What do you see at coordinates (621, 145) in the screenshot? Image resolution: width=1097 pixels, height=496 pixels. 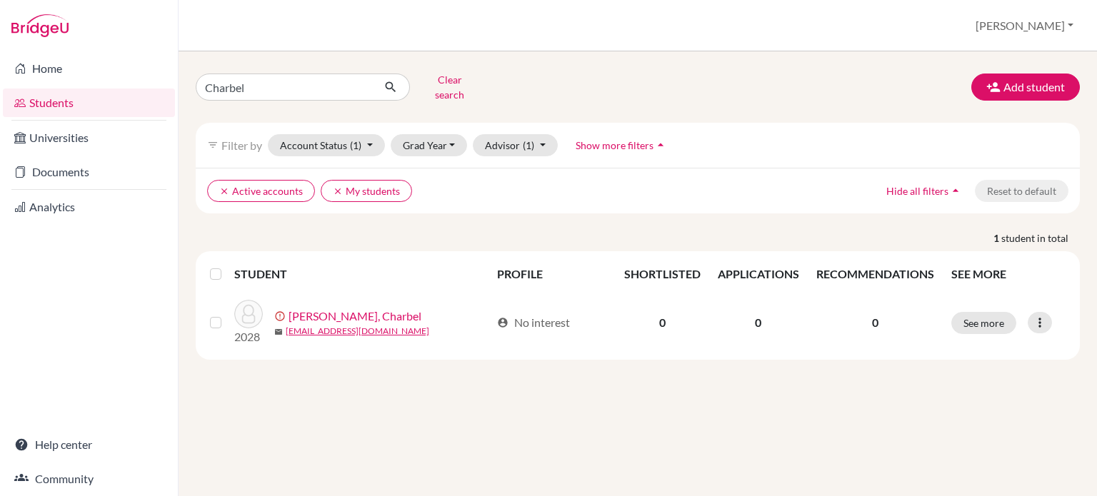 I see `button: Show more filtersarrow_drop_up` at bounding box center [621, 145].